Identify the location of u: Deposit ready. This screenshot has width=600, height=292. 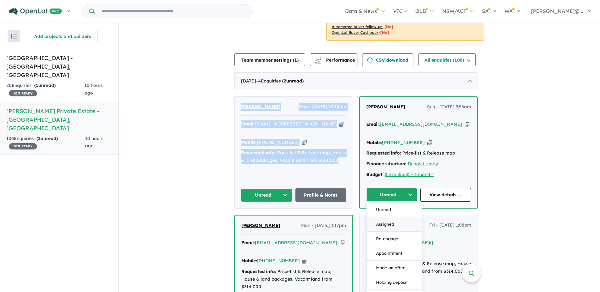
(423, 164).